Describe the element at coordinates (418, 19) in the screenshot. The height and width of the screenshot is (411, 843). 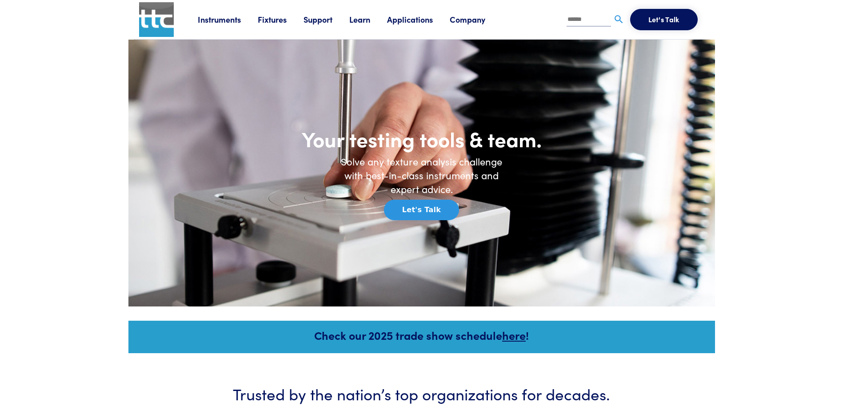
I see `a: Applications` at that location.